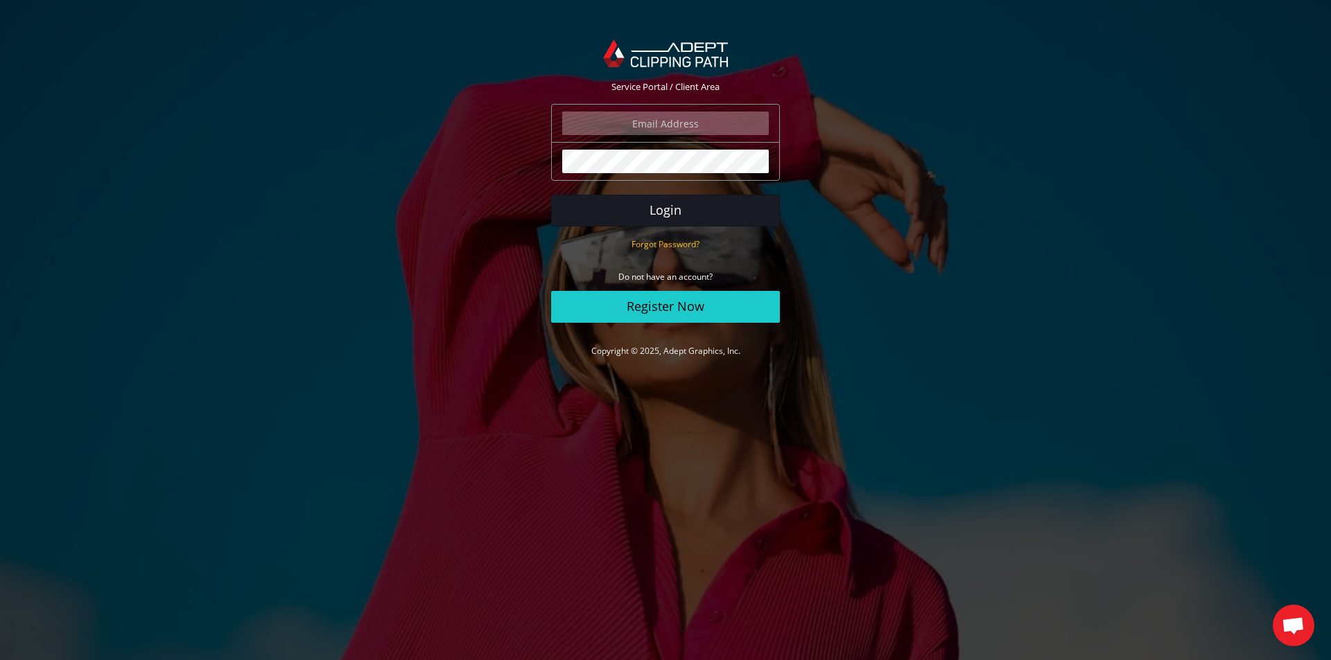  What do you see at coordinates (665, 211) in the screenshot?
I see `button: Login` at bounding box center [665, 211].